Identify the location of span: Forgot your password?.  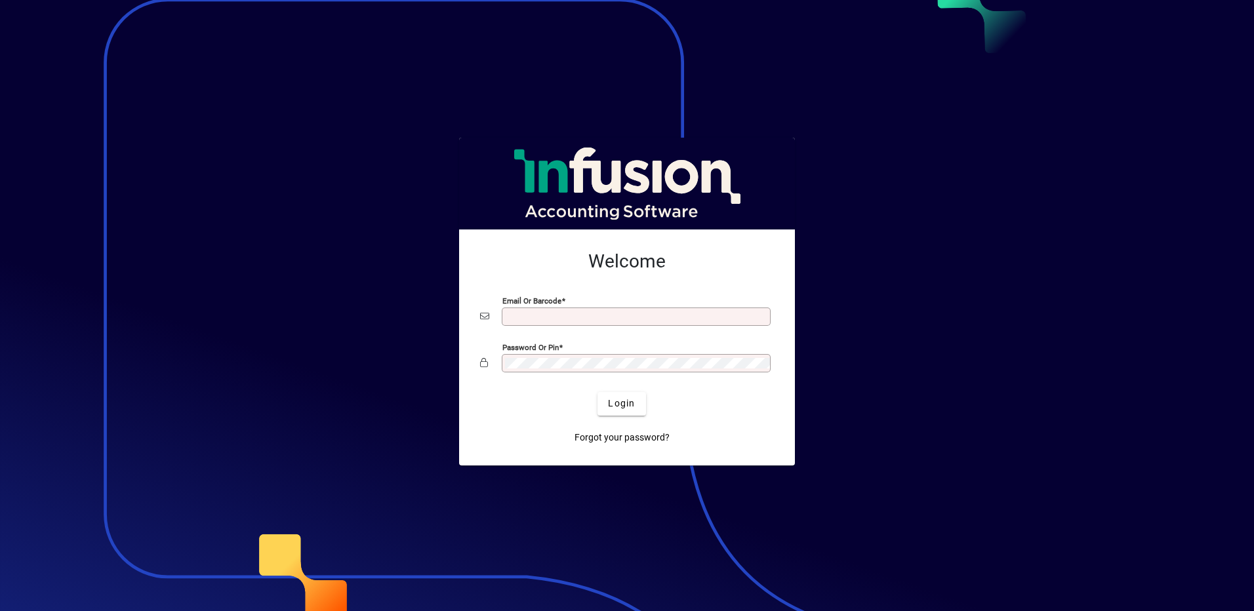
(622, 437).